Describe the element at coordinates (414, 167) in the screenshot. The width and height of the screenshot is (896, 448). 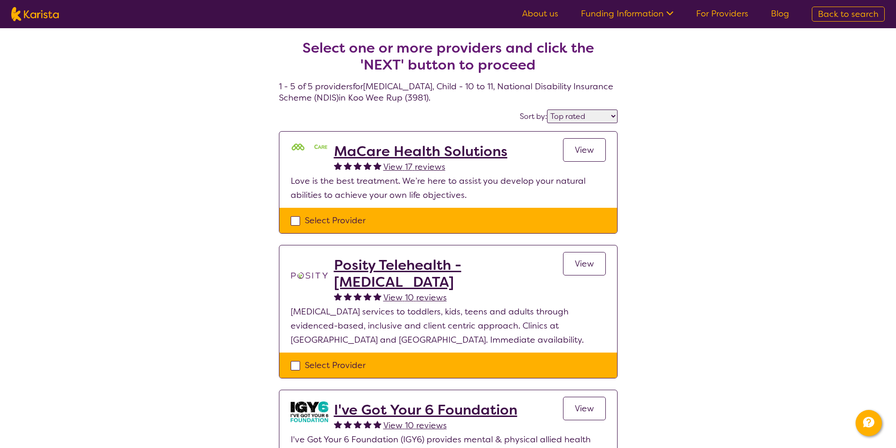
I see `span: View 17 reviews` at that location.